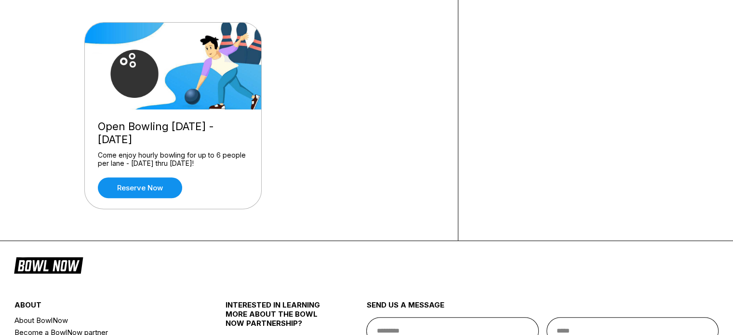 This screenshot has height=335, width=733. I want to click on div: about, so click(102, 307).